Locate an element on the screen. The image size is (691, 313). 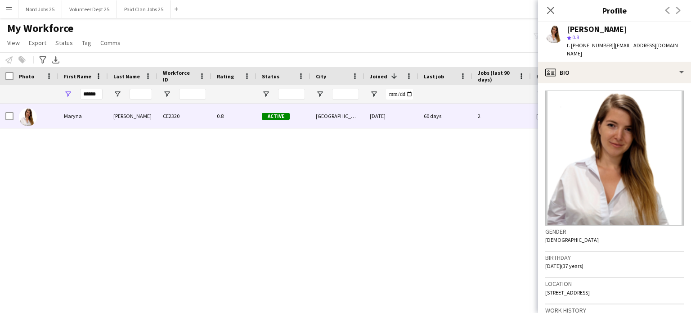
span: First Name is located at coordinates (77, 76).